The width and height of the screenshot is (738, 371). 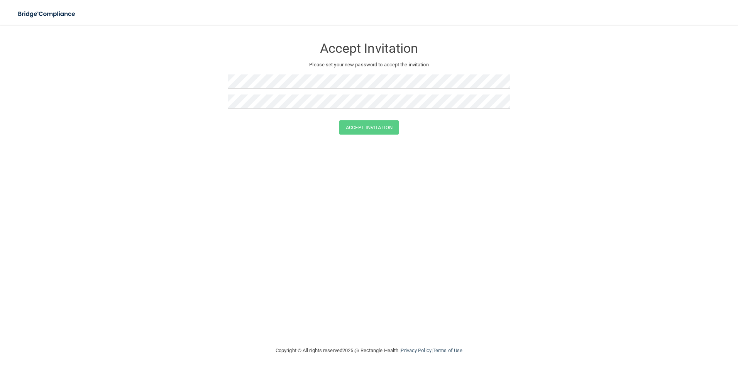 I want to click on a: Privacy Policy, so click(x=415, y=350).